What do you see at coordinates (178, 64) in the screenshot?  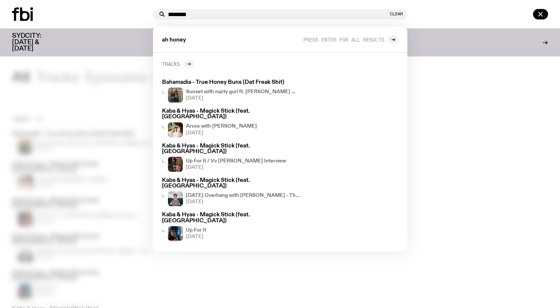 I see `a: Tracks` at bounding box center [178, 64].